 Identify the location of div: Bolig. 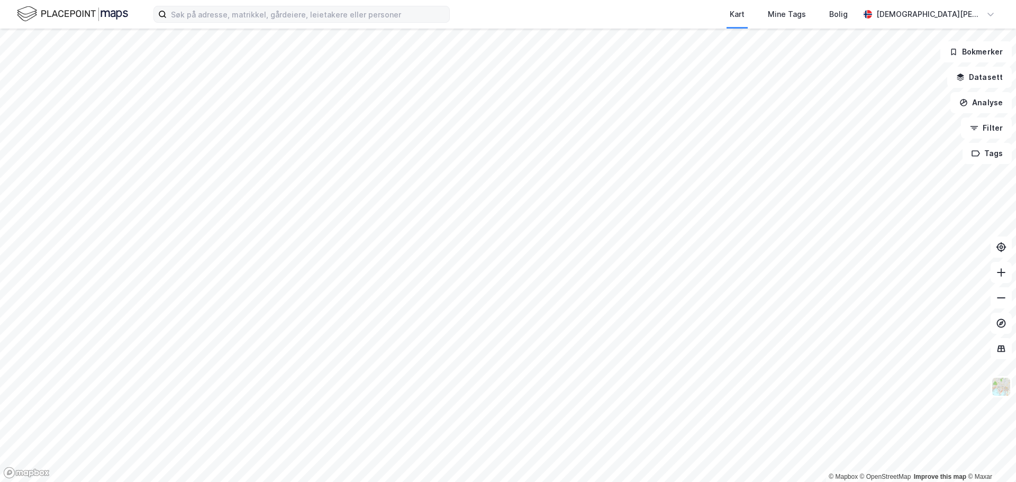
(838, 14).